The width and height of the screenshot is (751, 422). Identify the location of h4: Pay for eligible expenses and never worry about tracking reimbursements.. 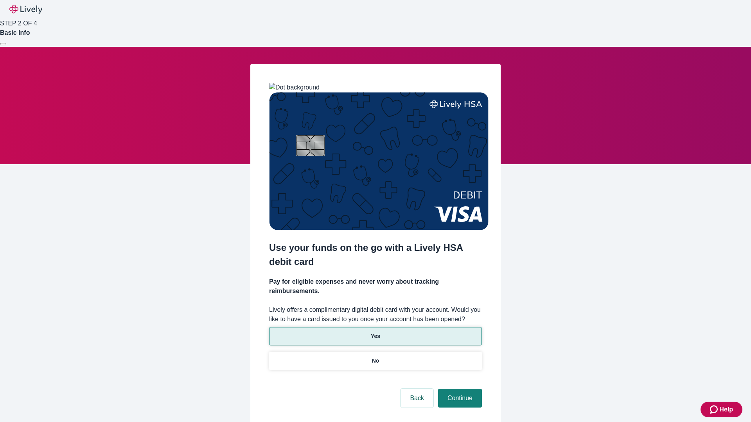
(375, 287).